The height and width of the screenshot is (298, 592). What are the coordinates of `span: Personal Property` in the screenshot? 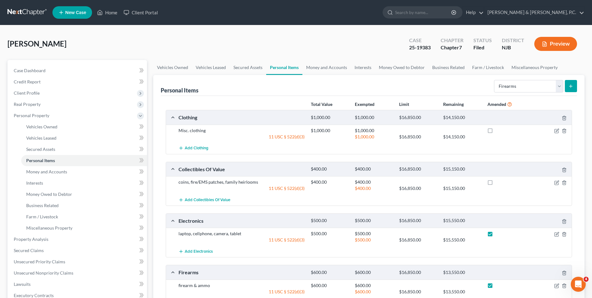 It's located at (32, 115).